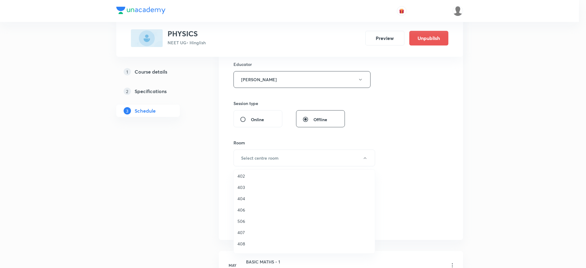 The height and width of the screenshot is (268, 586). What do you see at coordinates (304, 244) in the screenshot?
I see `span: 408` at bounding box center [304, 244].